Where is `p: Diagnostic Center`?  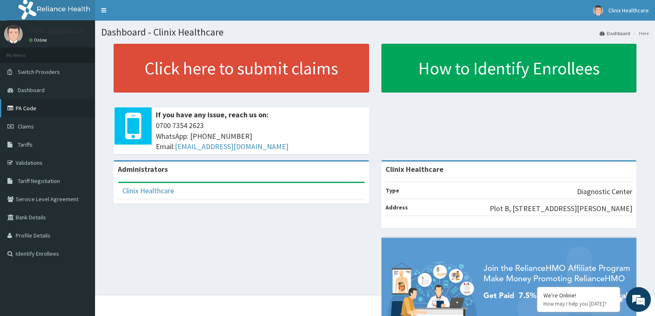 p: Diagnostic Center is located at coordinates (604, 192).